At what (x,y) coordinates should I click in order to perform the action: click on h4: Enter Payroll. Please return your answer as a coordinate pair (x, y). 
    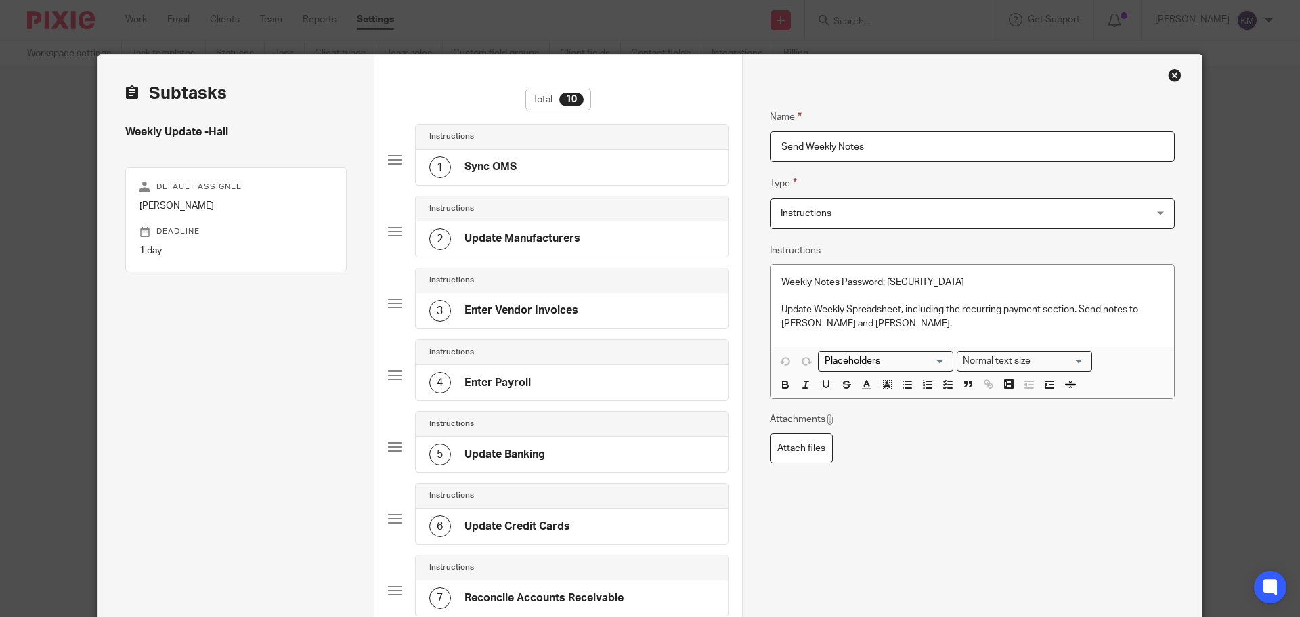
    Looking at the image, I should click on (498, 383).